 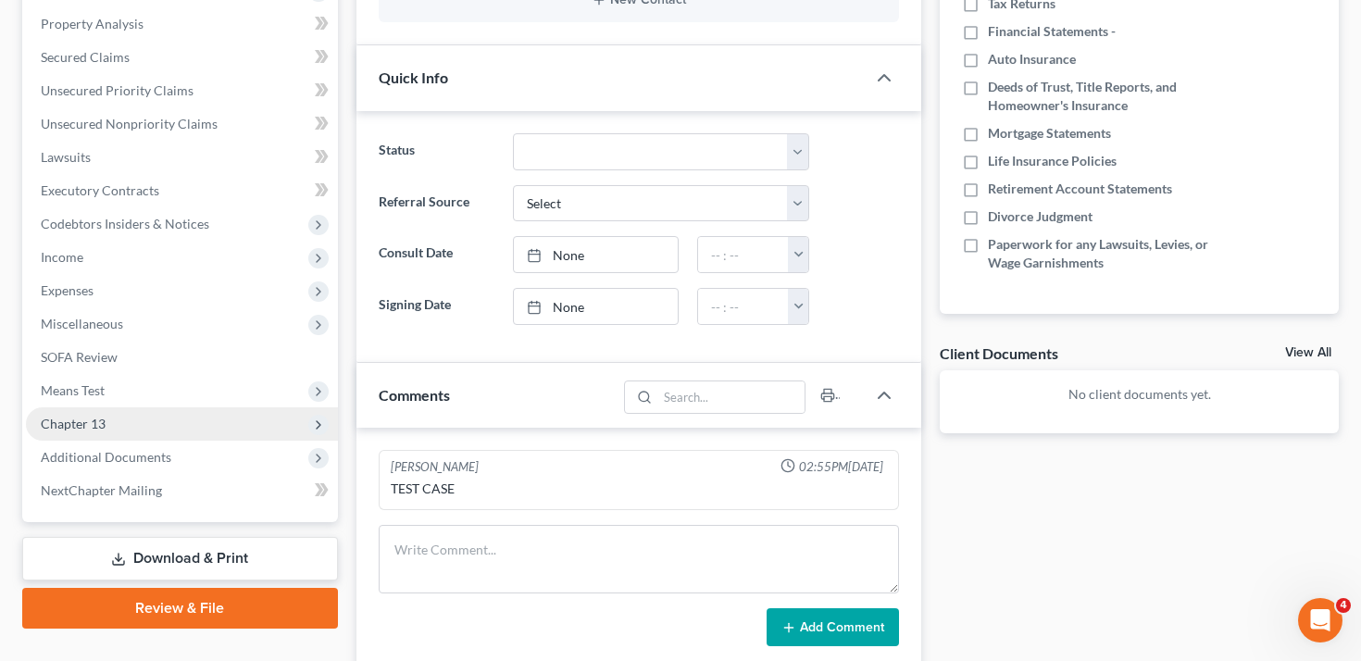 What do you see at coordinates (85, 56) in the screenshot?
I see `span: Secured Claims` at bounding box center [85, 56].